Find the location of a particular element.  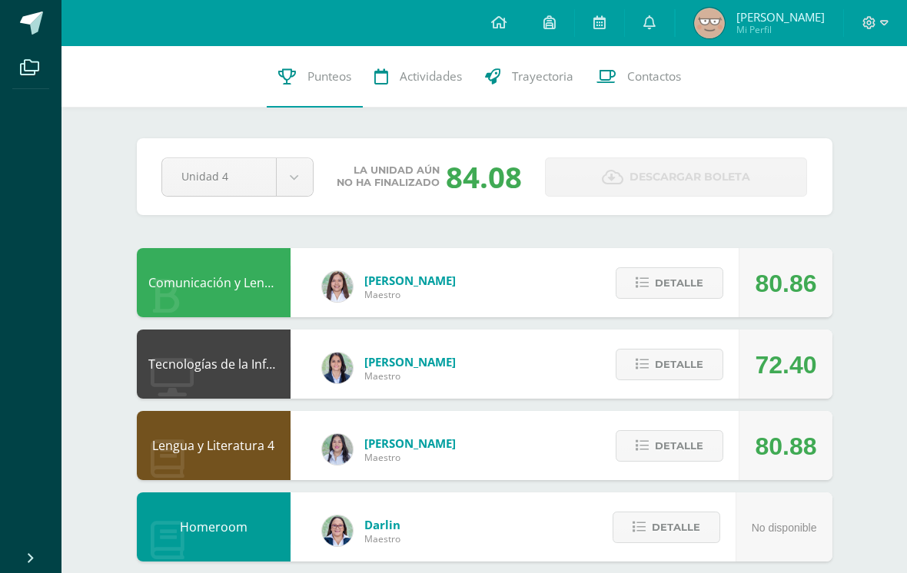

span: Darlin is located at coordinates (382, 525).